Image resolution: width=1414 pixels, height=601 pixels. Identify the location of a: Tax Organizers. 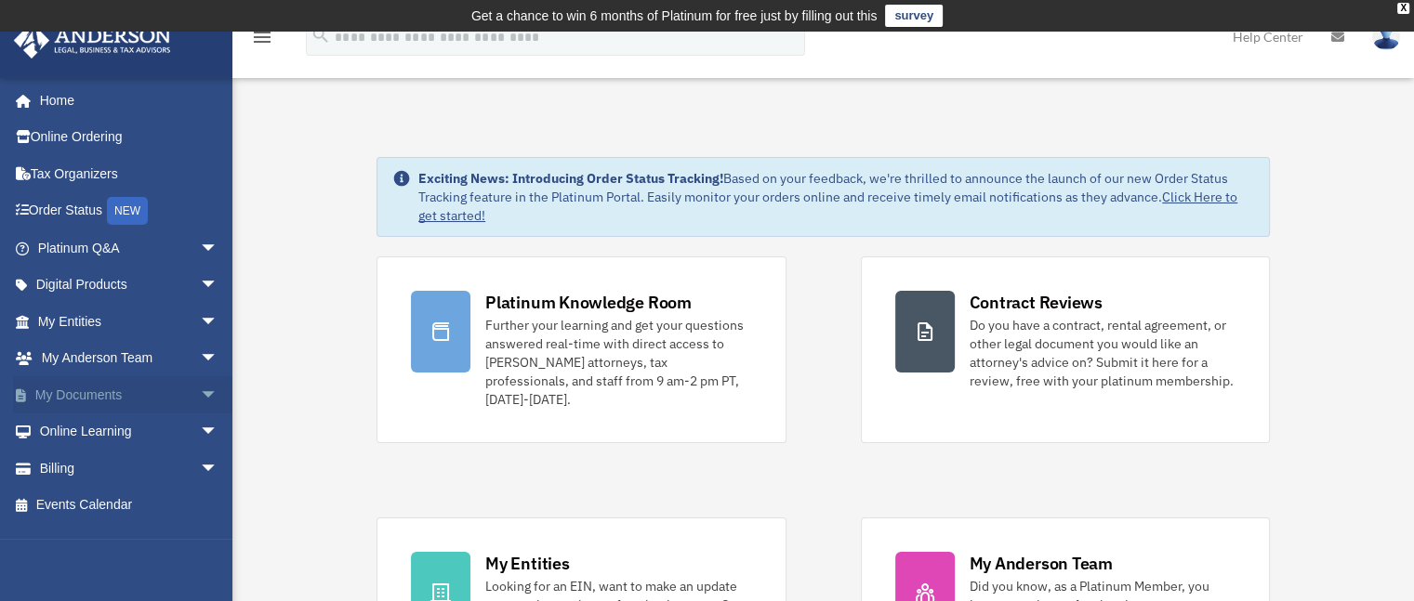
(129, 174).